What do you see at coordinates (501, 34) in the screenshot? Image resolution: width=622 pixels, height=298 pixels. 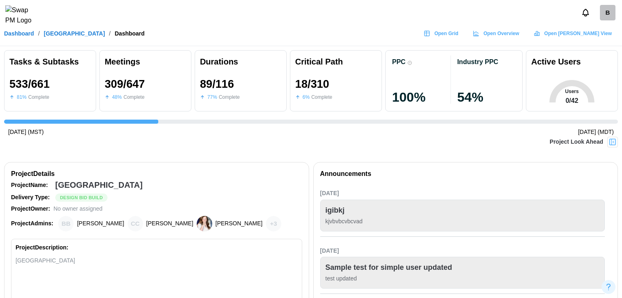 I see `span: Open Overview` at bounding box center [501, 34].